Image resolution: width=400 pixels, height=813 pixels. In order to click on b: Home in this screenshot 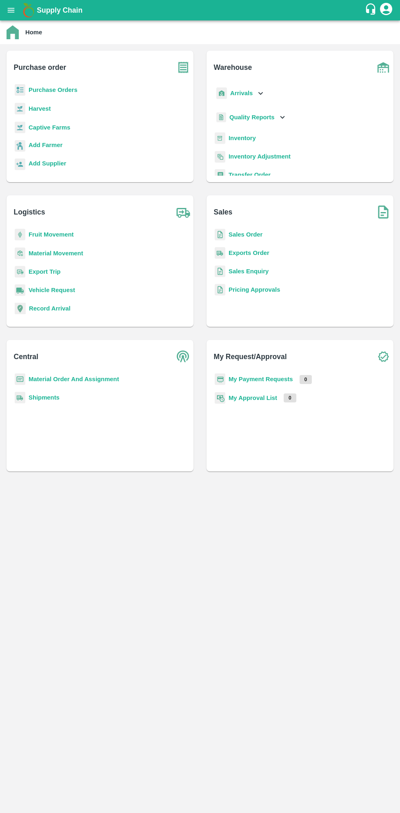, I will do `click(34, 32)`.